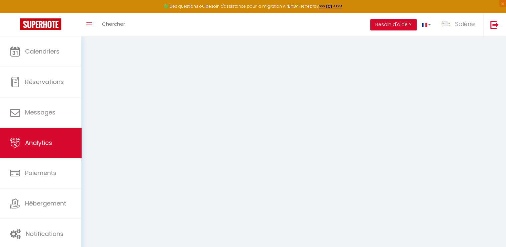 Image resolution: width=506 pixels, height=247 pixels. I want to click on strong: >>> ICI <<<<, so click(331, 6).